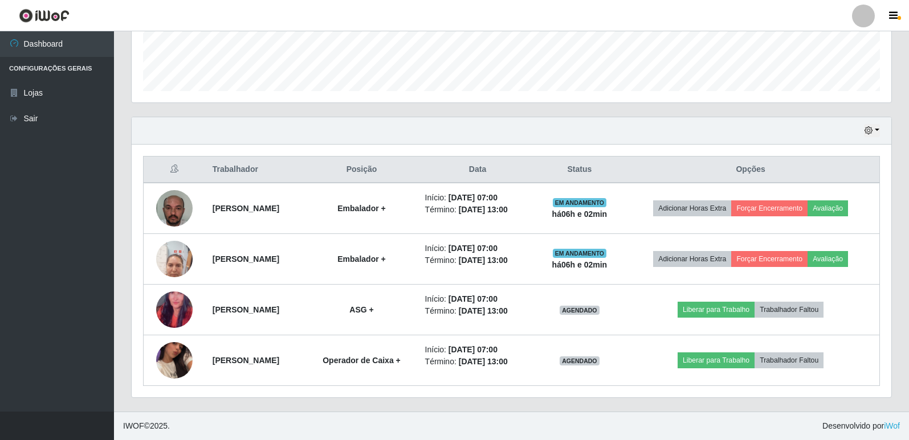  Describe the element at coordinates (174, 310) in the screenshot. I see `img: 1758670509190.jpeg` at that location.